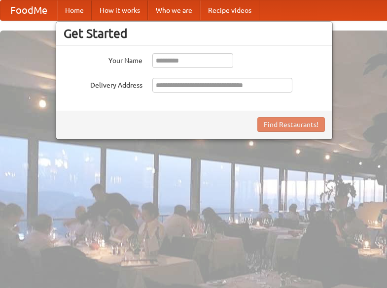 The height and width of the screenshot is (288, 387). What do you see at coordinates (29, 10) in the screenshot?
I see `a: FoodMe` at bounding box center [29, 10].